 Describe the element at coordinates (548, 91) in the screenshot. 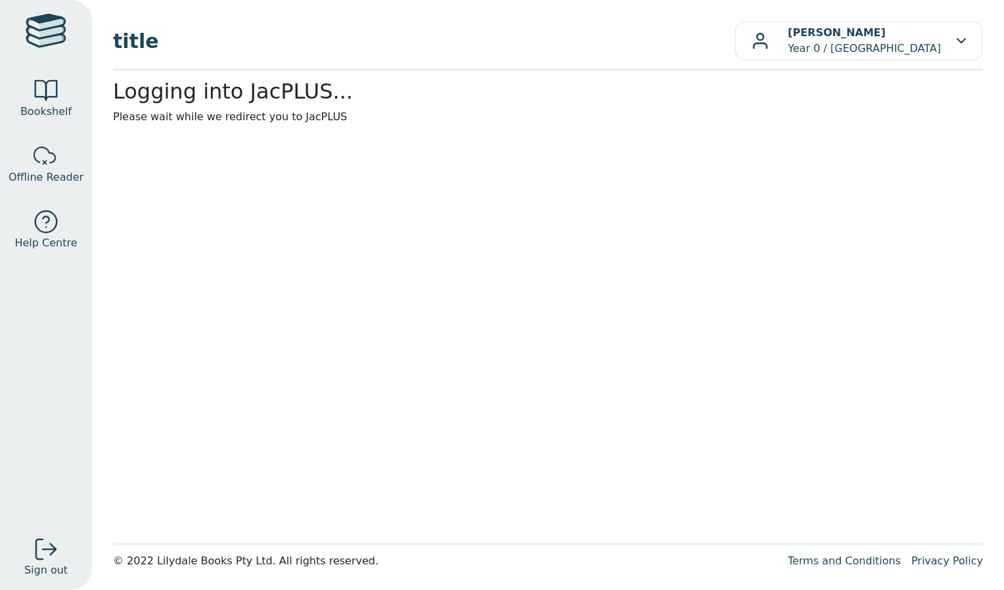

I see `h2: Logging into JacPLUS...` at that location.